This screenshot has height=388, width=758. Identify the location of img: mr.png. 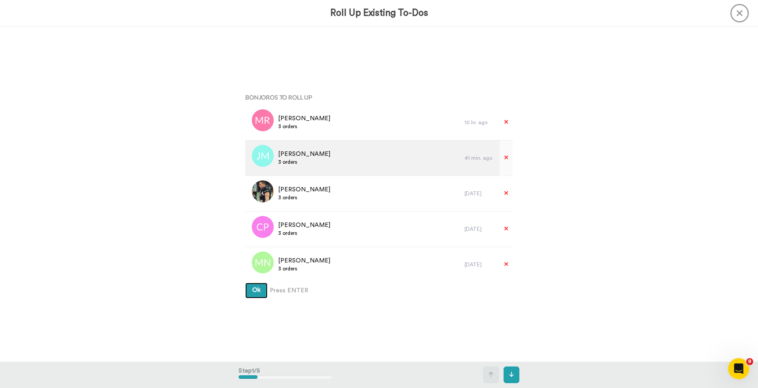
(263, 120).